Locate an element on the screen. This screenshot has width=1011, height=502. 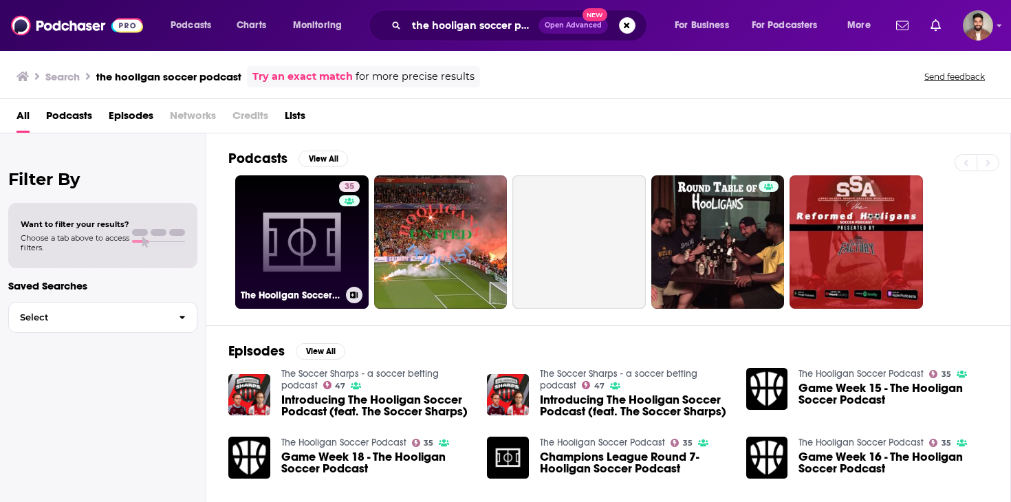
button: Show profile menu is located at coordinates (978, 25).